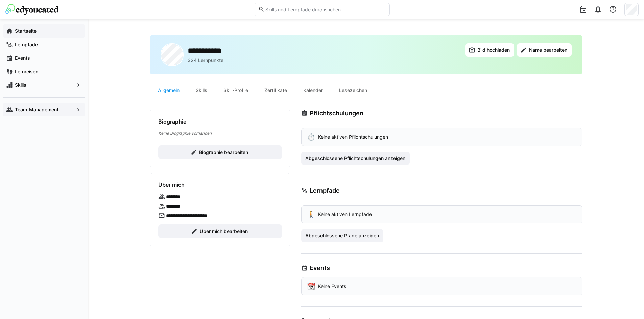  I want to click on button: Biographie bearbeiten, so click(220, 152).